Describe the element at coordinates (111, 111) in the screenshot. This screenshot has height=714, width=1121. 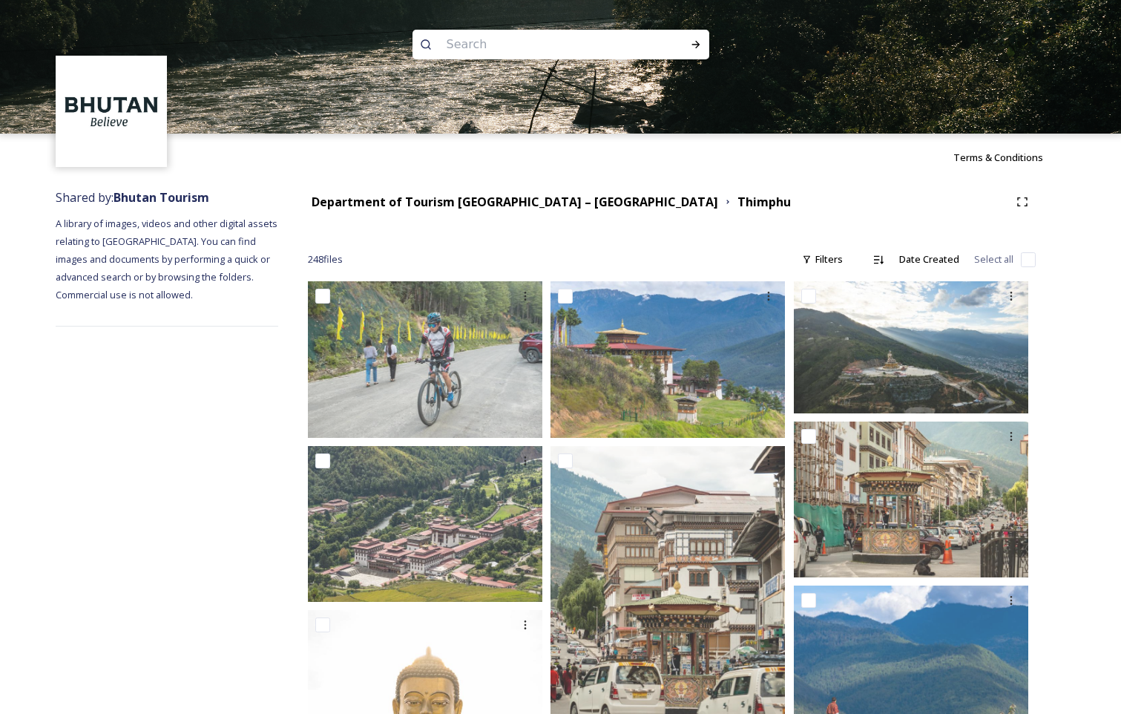
I see `img: BT_Logo_BB_Lockup_CMYK_High%2520Res.jpg` at that location.